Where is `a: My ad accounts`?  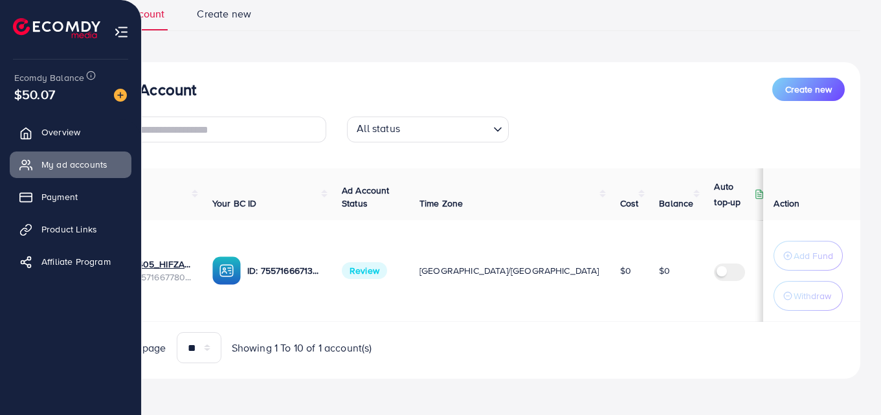 a: My ad accounts is located at coordinates (71, 164).